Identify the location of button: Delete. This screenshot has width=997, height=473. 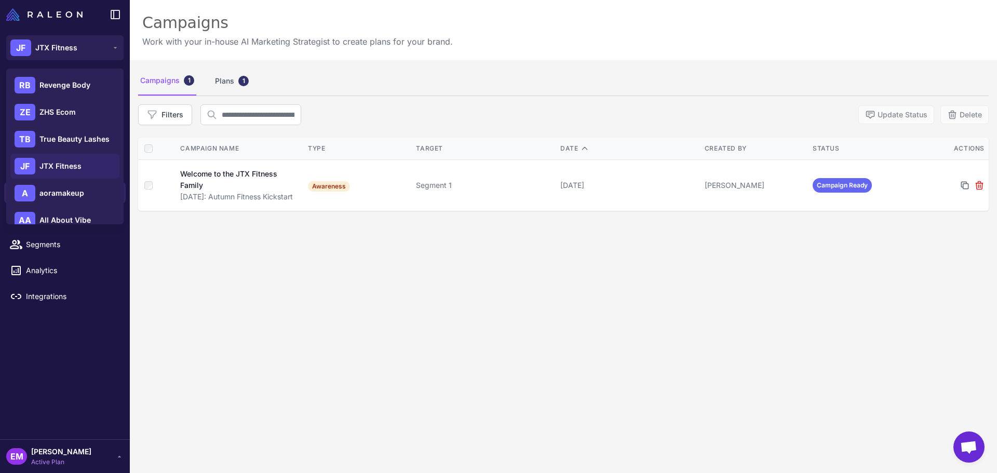
(965, 115).